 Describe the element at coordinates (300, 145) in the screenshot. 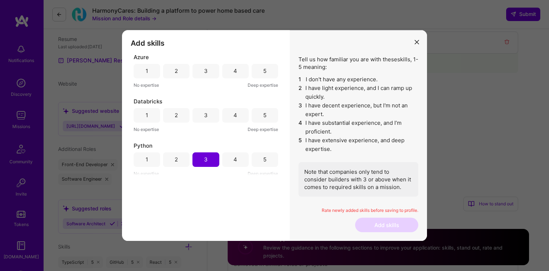

I see `span: 5` at that location.